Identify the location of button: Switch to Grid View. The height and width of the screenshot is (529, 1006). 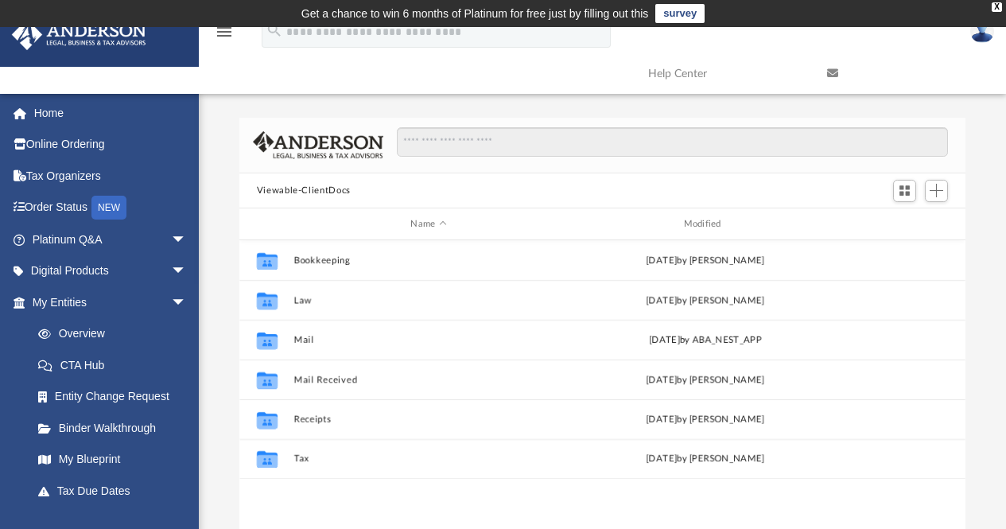
(905, 191).